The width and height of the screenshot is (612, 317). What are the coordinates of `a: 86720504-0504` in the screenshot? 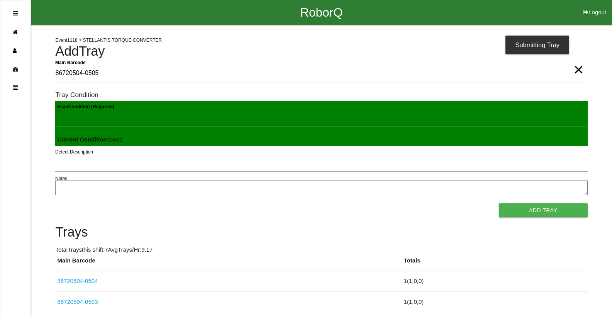 It's located at (77, 280).